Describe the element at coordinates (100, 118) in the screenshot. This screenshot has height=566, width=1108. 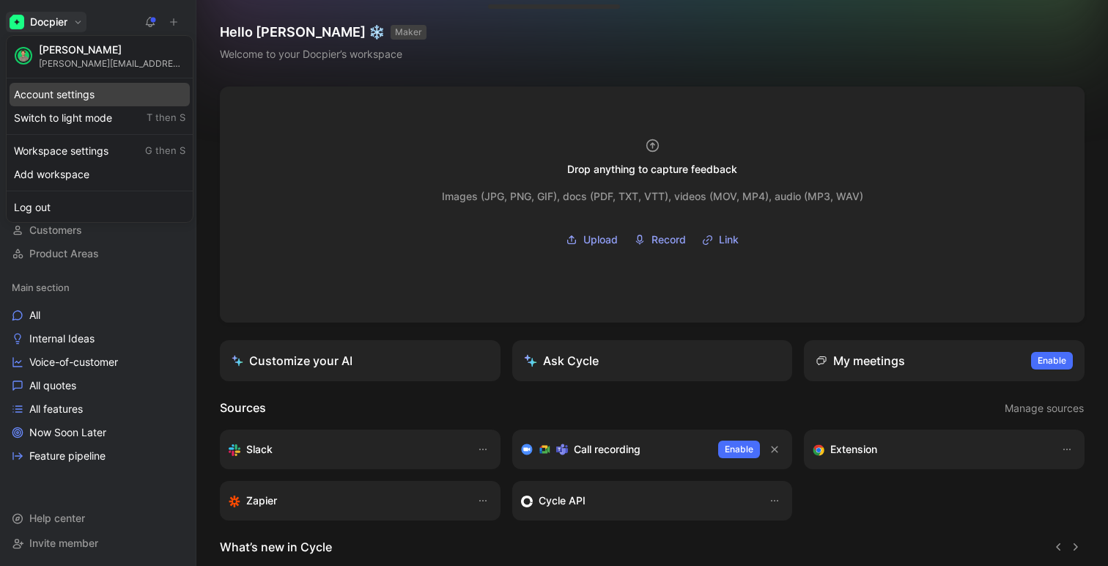
I see `div: Switch to light mode` at that location.